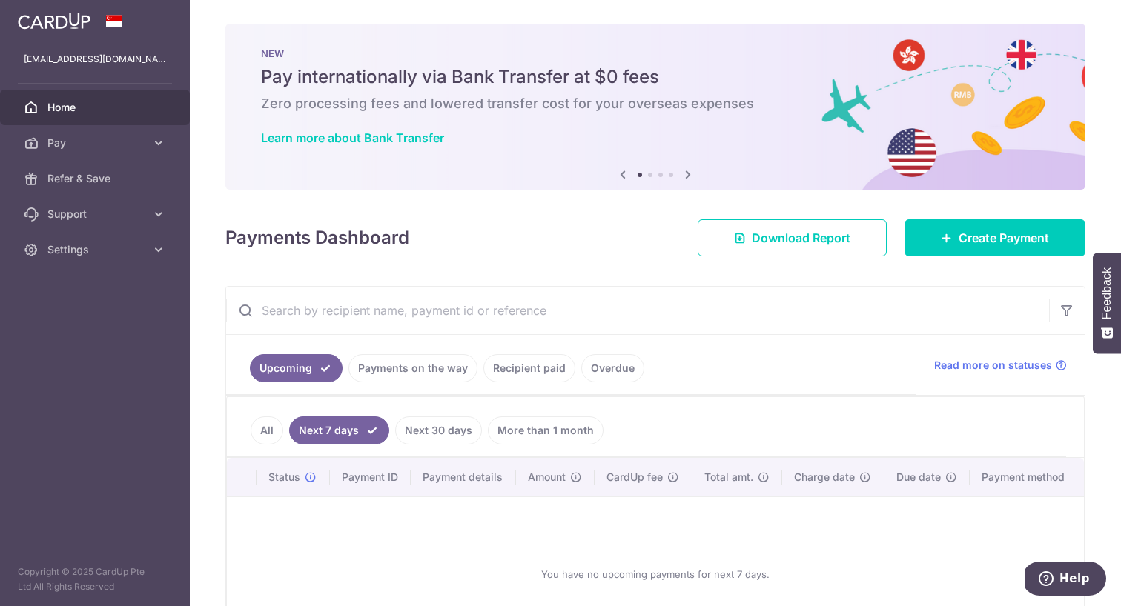 This screenshot has height=606, width=1121. Describe the element at coordinates (54, 21) in the screenshot. I see `img: CardUp` at that location.